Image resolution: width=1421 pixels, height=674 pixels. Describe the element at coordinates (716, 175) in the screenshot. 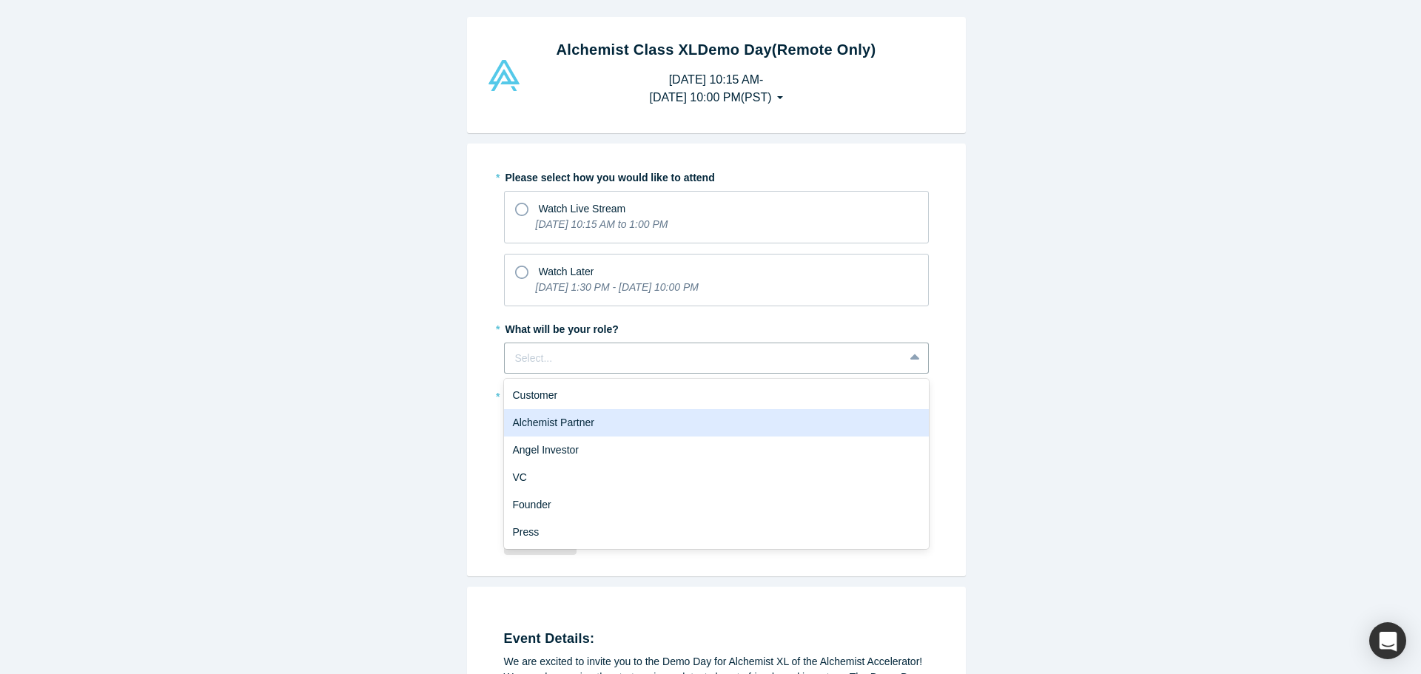

I see `label: Please select how you would like to attend` at that location.